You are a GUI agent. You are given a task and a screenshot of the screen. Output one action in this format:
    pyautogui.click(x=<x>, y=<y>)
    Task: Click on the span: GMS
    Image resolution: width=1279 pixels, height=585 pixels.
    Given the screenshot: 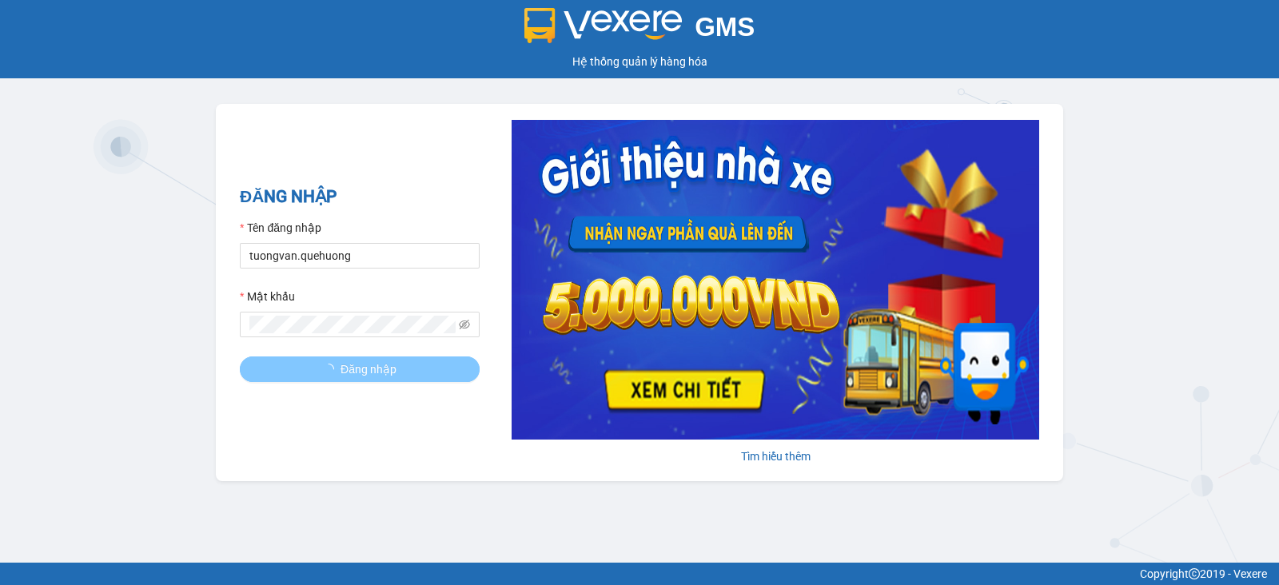 What is the action you would take?
    pyautogui.click(x=724, y=26)
    